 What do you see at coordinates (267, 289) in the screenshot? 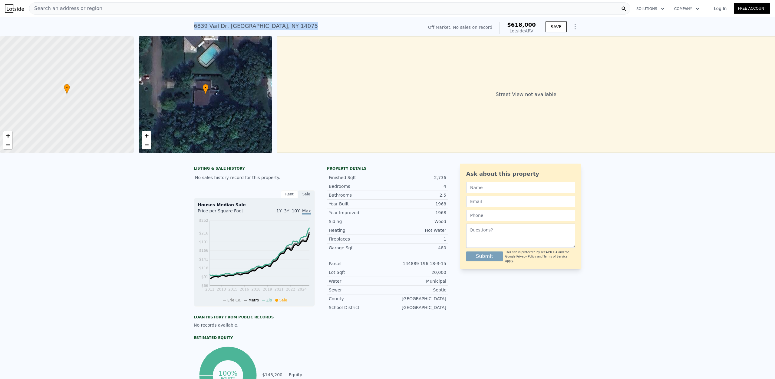
I see `tspan: 2019` at bounding box center [267, 289].